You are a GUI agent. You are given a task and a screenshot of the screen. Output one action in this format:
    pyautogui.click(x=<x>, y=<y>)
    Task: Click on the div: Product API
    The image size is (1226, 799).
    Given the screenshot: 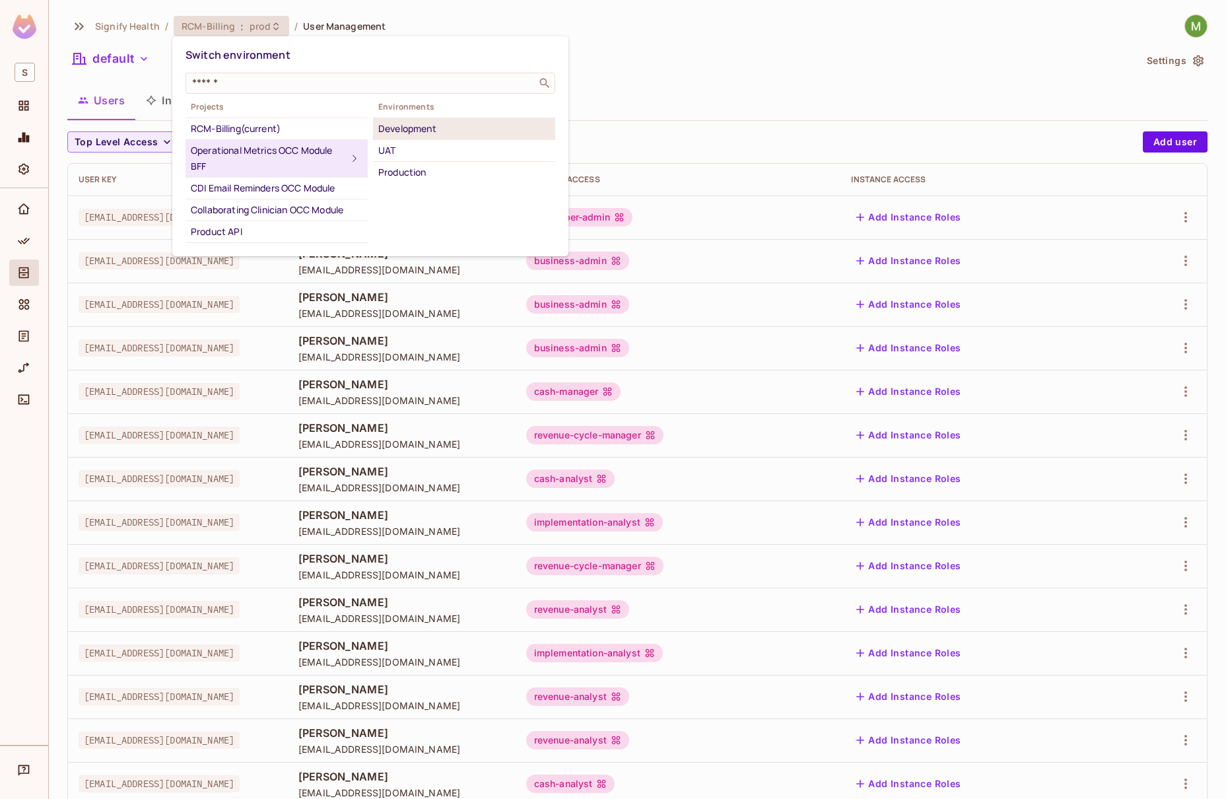 What is the action you would take?
    pyautogui.click(x=277, y=232)
    